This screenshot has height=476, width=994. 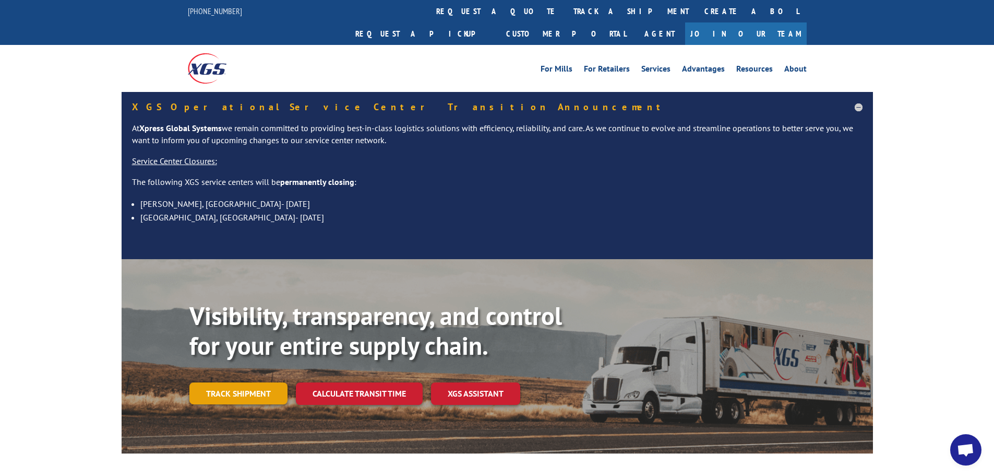 What do you see at coordinates (607, 70) in the screenshot?
I see `a: For Retailers` at bounding box center [607, 70].